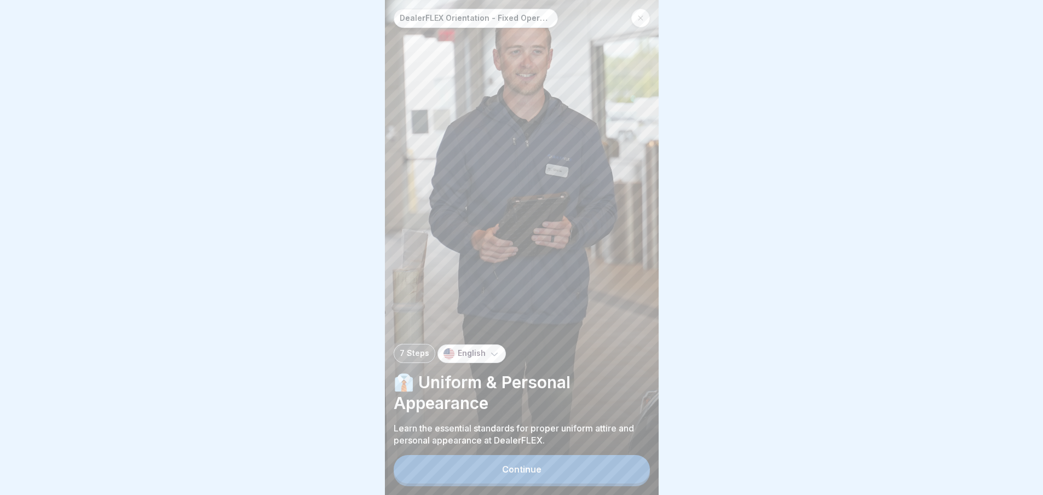 The height and width of the screenshot is (495, 1043). What do you see at coordinates (472, 353) in the screenshot?
I see `p: English` at bounding box center [472, 353].